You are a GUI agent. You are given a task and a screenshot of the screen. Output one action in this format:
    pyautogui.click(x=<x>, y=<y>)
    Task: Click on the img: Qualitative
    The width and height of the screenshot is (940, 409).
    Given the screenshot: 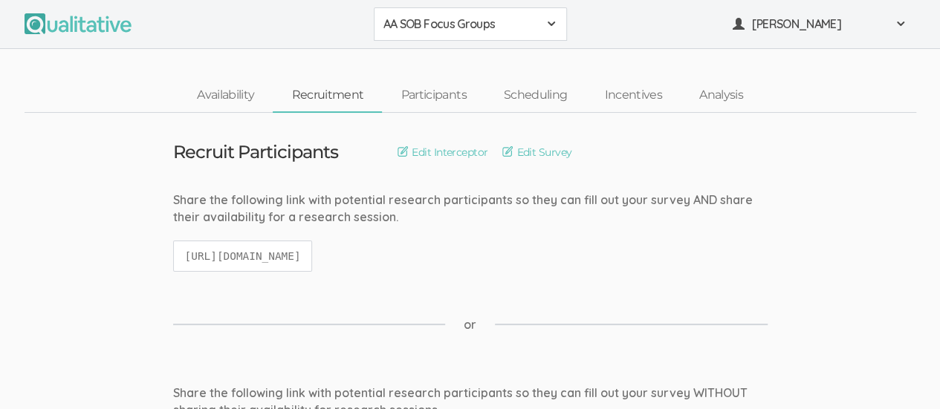 What is the action you would take?
    pyautogui.click(x=78, y=24)
    